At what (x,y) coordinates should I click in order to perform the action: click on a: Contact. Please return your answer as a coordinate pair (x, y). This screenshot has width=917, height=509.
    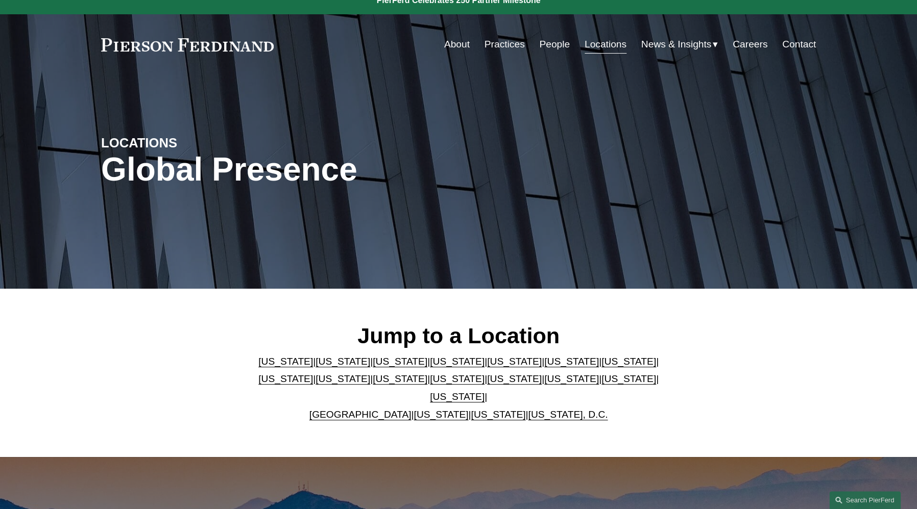
    Looking at the image, I should click on (799, 44).